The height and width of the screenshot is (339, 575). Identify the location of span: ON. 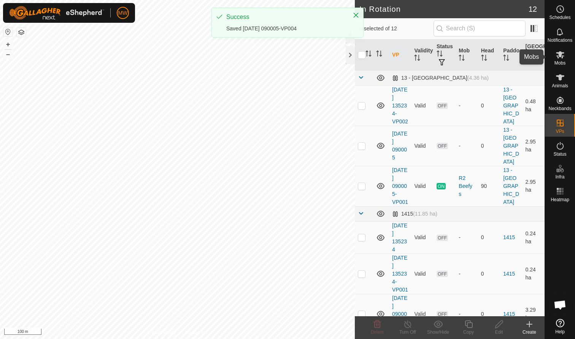
(441, 186).